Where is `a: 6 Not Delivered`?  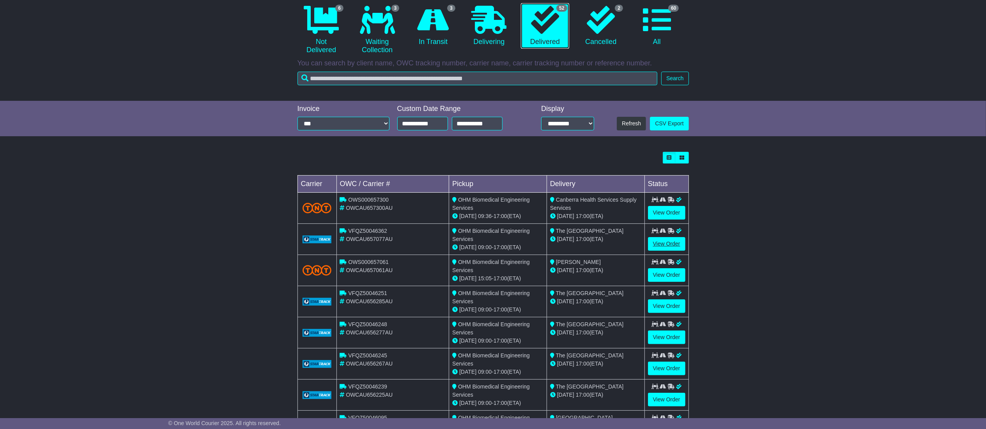 a: 6 Not Delivered is located at coordinates (321, 30).